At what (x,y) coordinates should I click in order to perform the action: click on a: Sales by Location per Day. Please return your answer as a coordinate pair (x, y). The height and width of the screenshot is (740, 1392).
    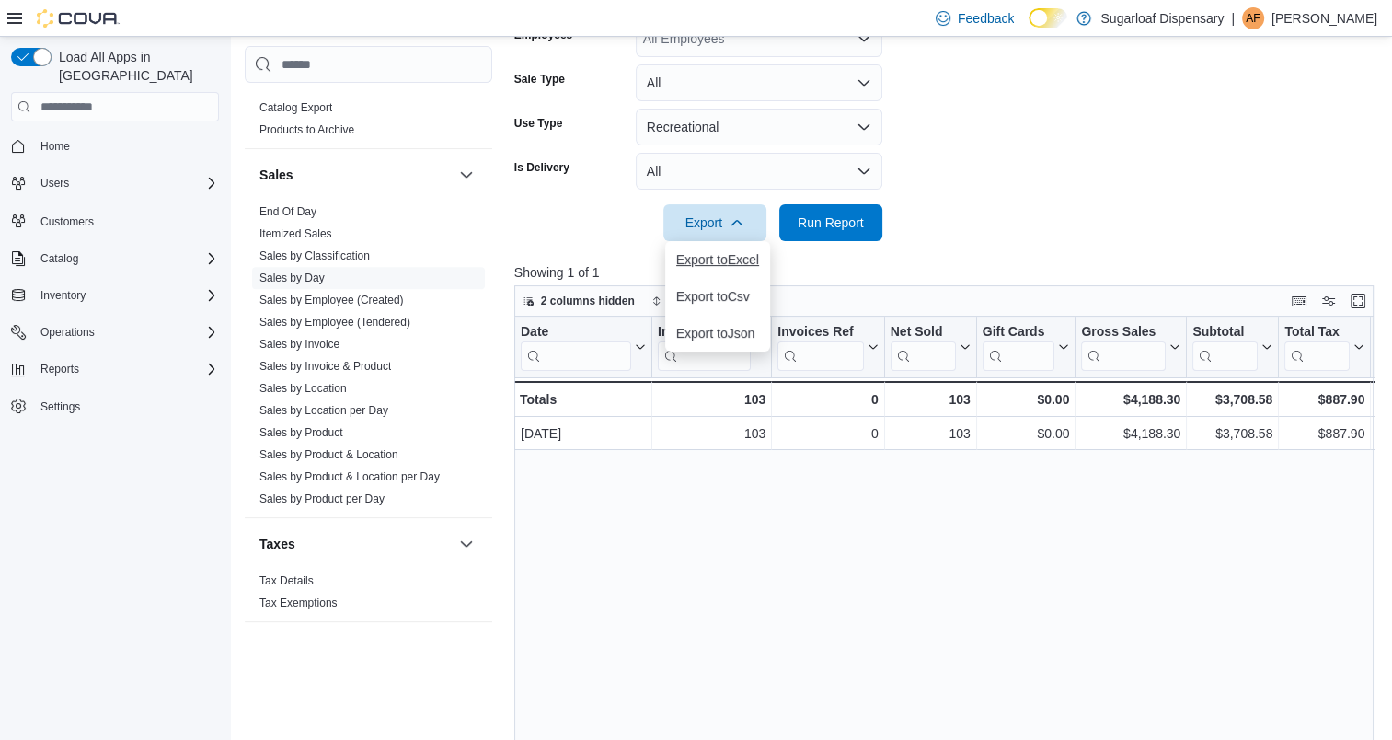
    Looking at the image, I should click on (324, 410).